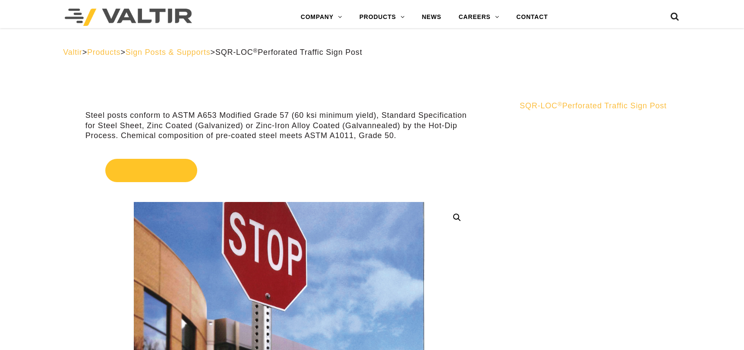 Image resolution: width=744 pixels, height=350 pixels. What do you see at coordinates (597, 89) in the screenshot?
I see `h2: Recently Viewed Products` at bounding box center [597, 89].